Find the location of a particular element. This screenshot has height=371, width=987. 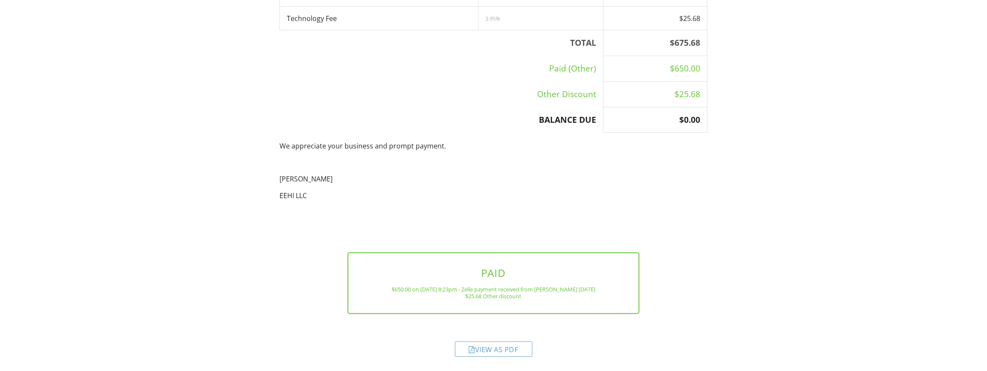

th: $675.68 is located at coordinates (655, 43).